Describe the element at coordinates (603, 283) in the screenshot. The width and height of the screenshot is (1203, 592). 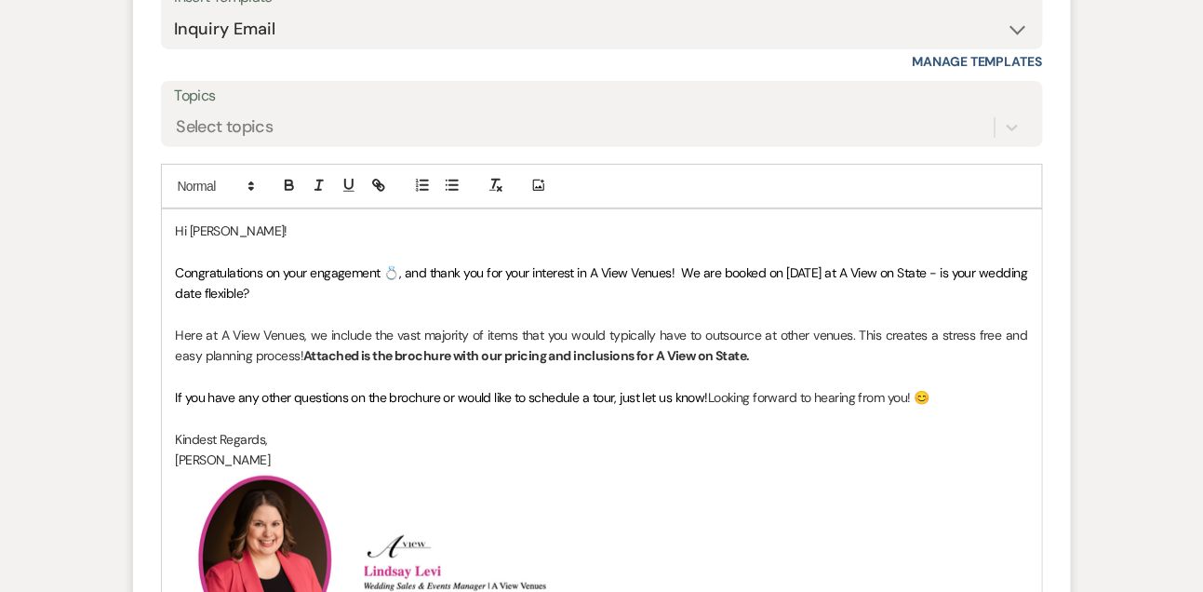
I see `span: Congratulations on your engagement 💍, and thank you for your interest in A View Venues! We are bo...` at that location.